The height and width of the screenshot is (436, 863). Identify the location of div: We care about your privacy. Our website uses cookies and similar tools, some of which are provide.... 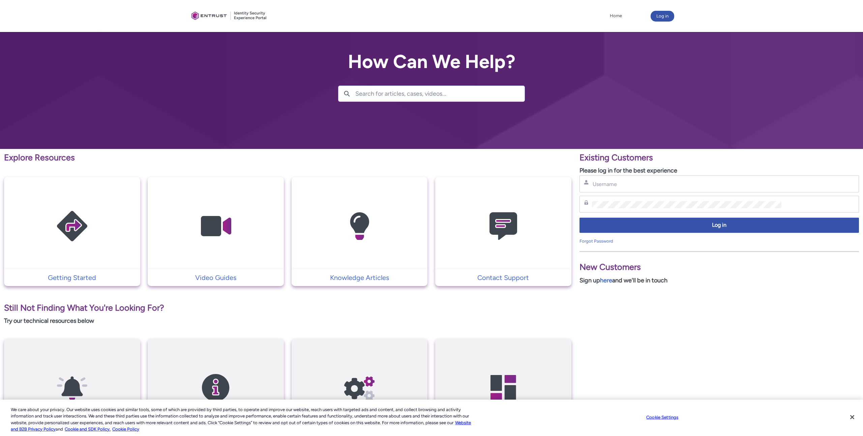
(243, 420).